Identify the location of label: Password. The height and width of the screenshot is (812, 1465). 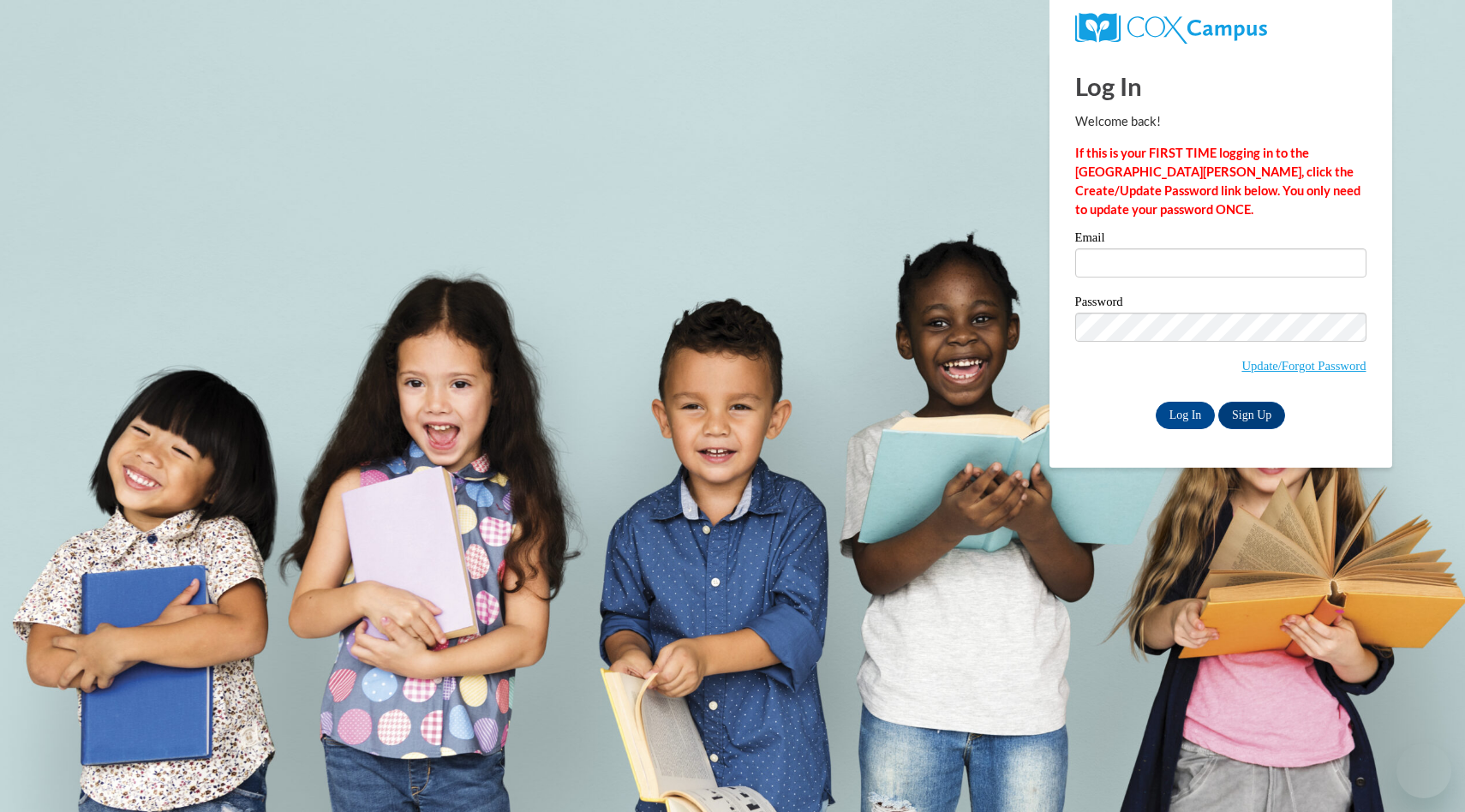
(1220, 304).